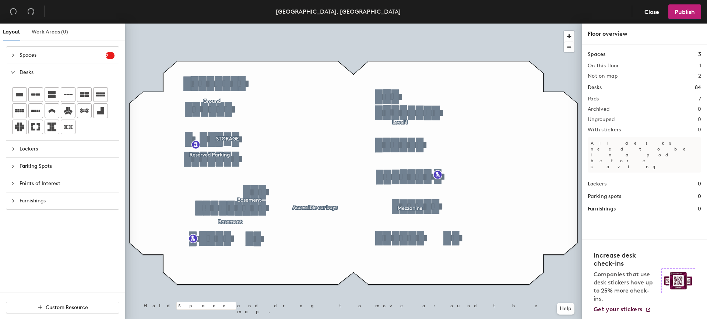  What do you see at coordinates (13, 73) in the screenshot?
I see `span: expanded` at bounding box center [13, 73].